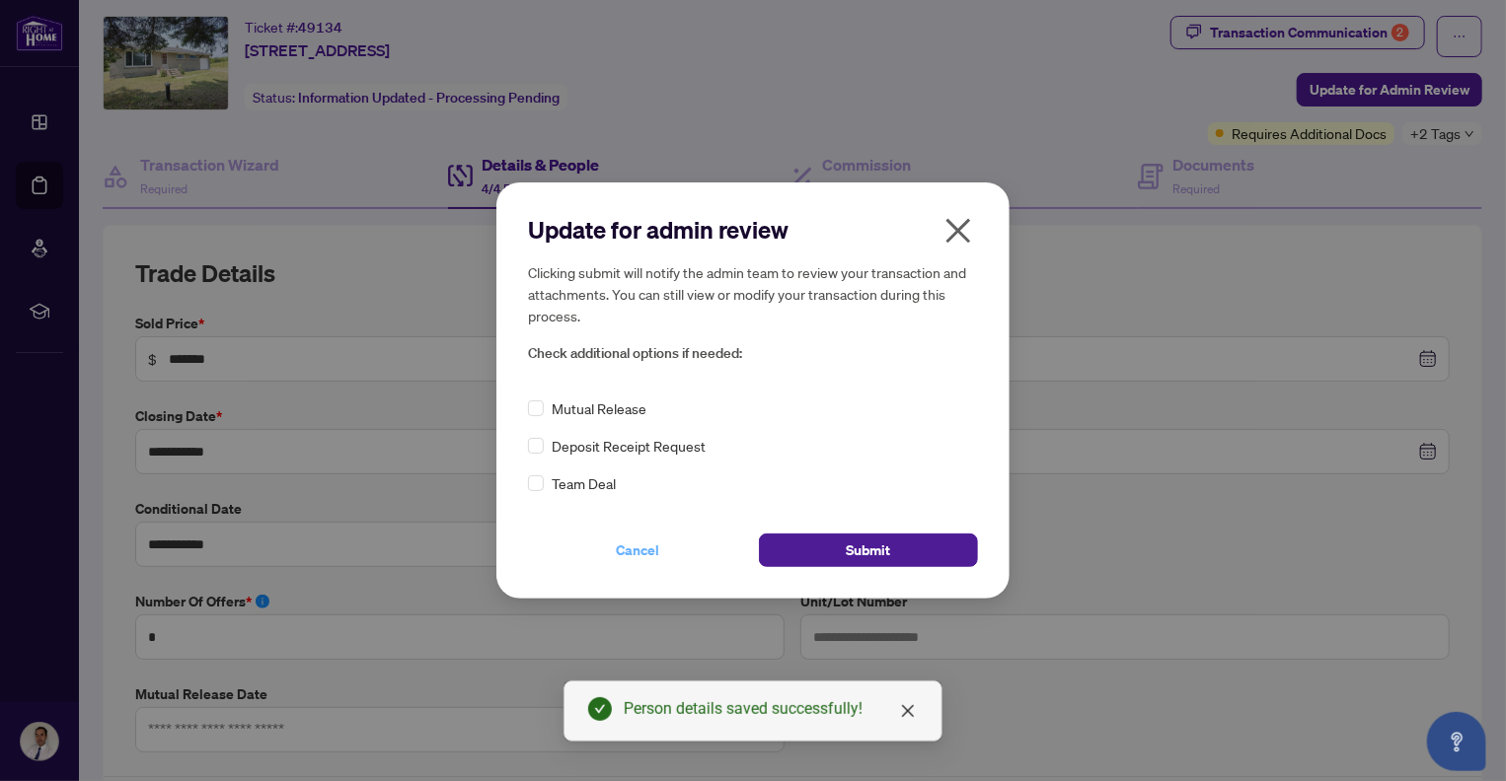  I want to click on span: Team Deal, so click(583, 483).